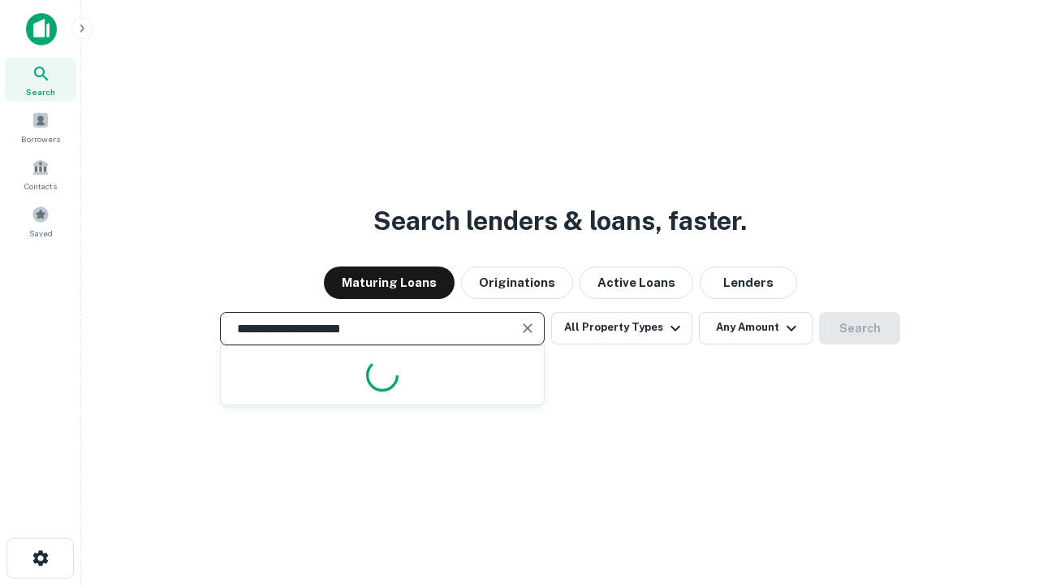 The image size is (1039, 585). What do you see at coordinates (41, 221) in the screenshot?
I see `a: Saved` at bounding box center [41, 221].